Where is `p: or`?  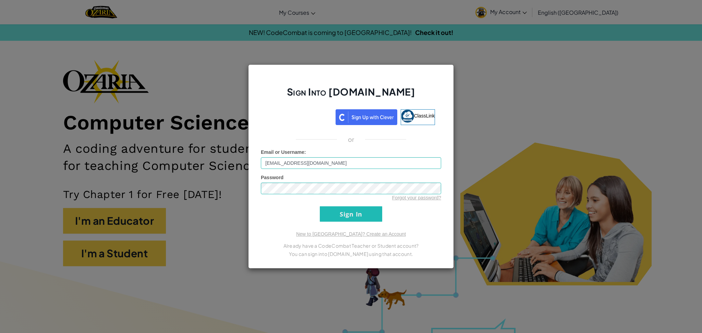
p: or is located at coordinates (351, 139).